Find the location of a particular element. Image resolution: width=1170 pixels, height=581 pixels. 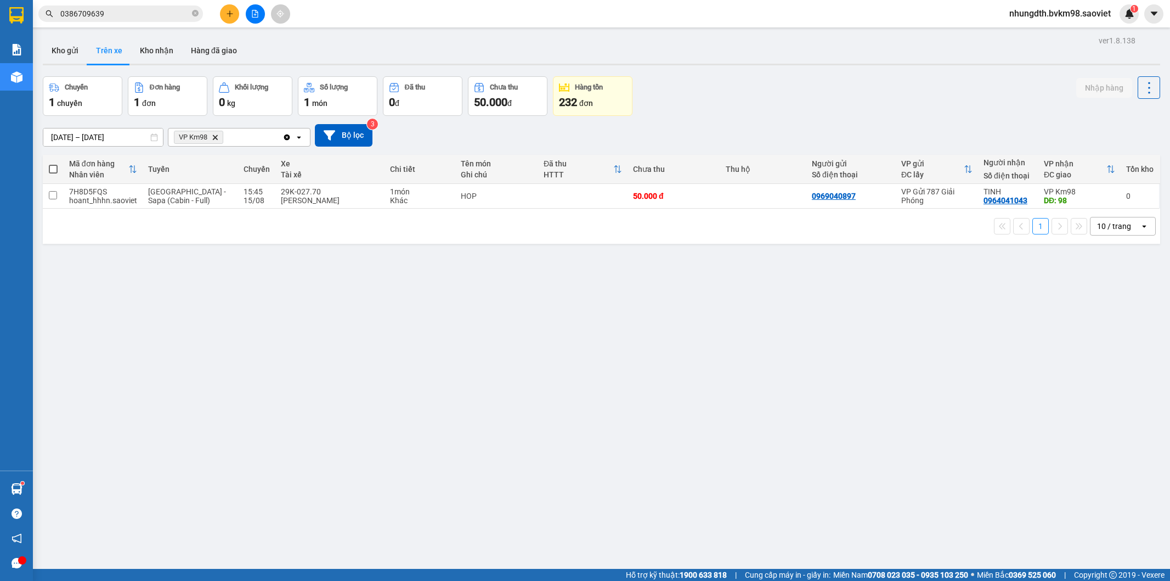

span: caret-down is located at coordinates (1154, 14).